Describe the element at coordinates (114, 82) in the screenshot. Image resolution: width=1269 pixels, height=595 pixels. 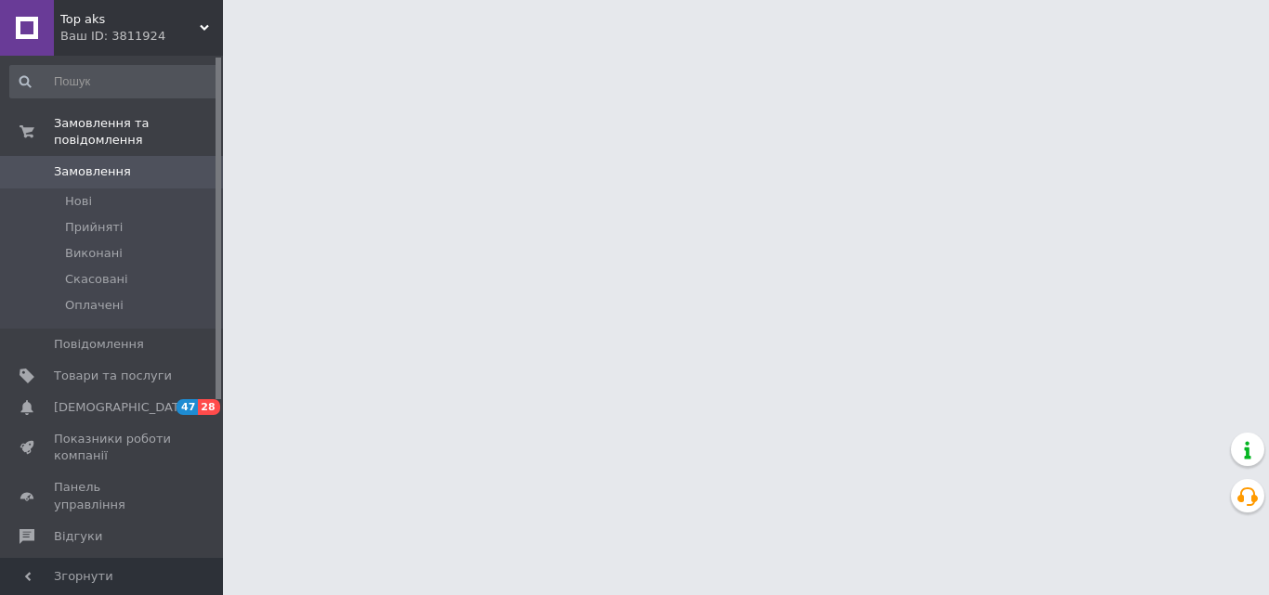
I see `input: Пошук` at that location.